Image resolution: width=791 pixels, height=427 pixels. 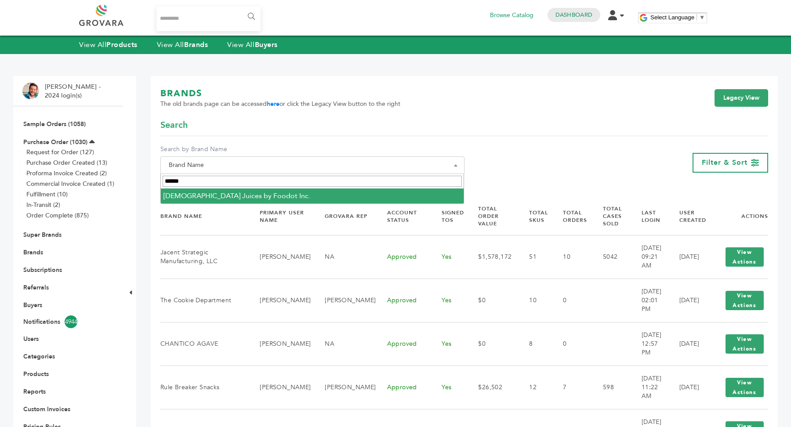 What do you see at coordinates (36, 374) in the screenshot?
I see `a: Products` at bounding box center [36, 374].